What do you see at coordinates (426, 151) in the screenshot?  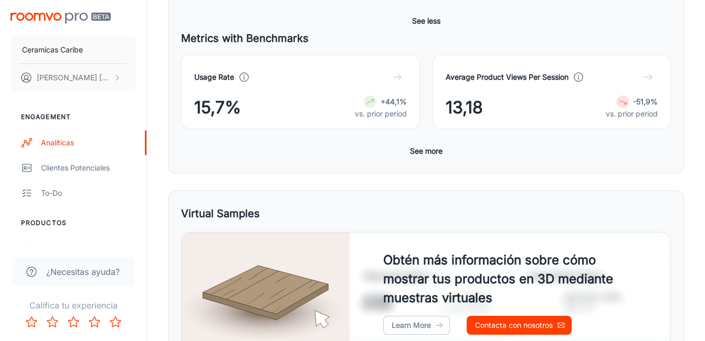 I see `button: See more` at bounding box center [426, 151].